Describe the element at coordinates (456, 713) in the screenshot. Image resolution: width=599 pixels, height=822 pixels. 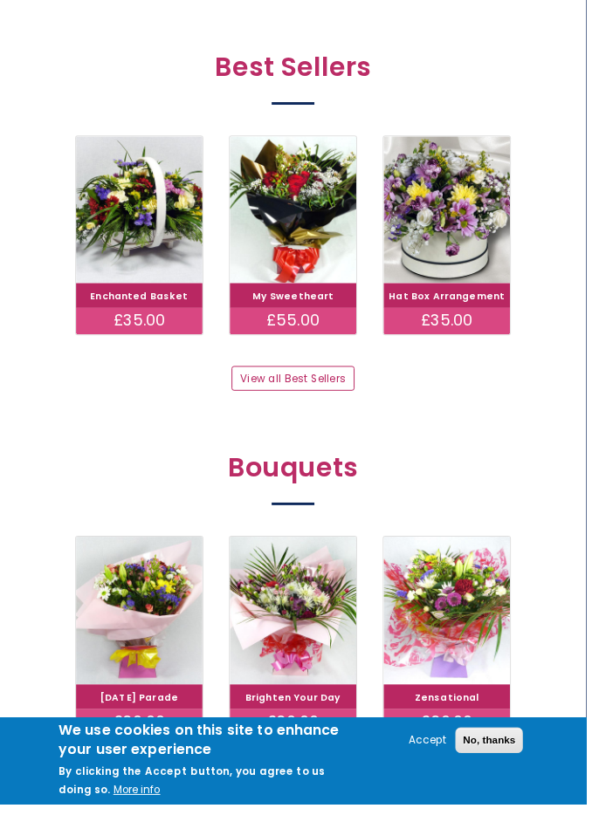
I see `a: Zensational` at that location.